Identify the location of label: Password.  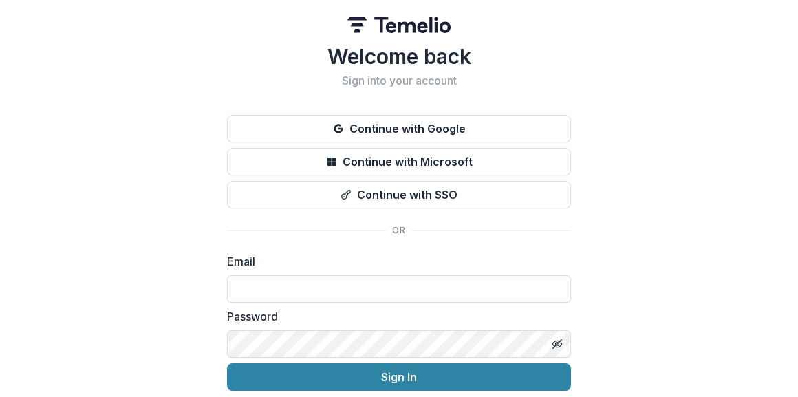
(395, 316).